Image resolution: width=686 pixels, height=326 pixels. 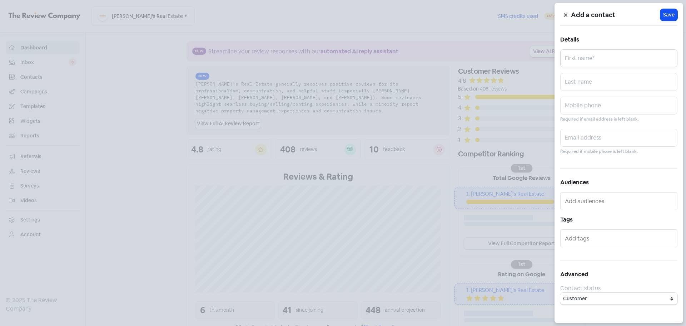 What do you see at coordinates (620, 201) in the screenshot?
I see `input: Add audiences` at bounding box center [620, 201].